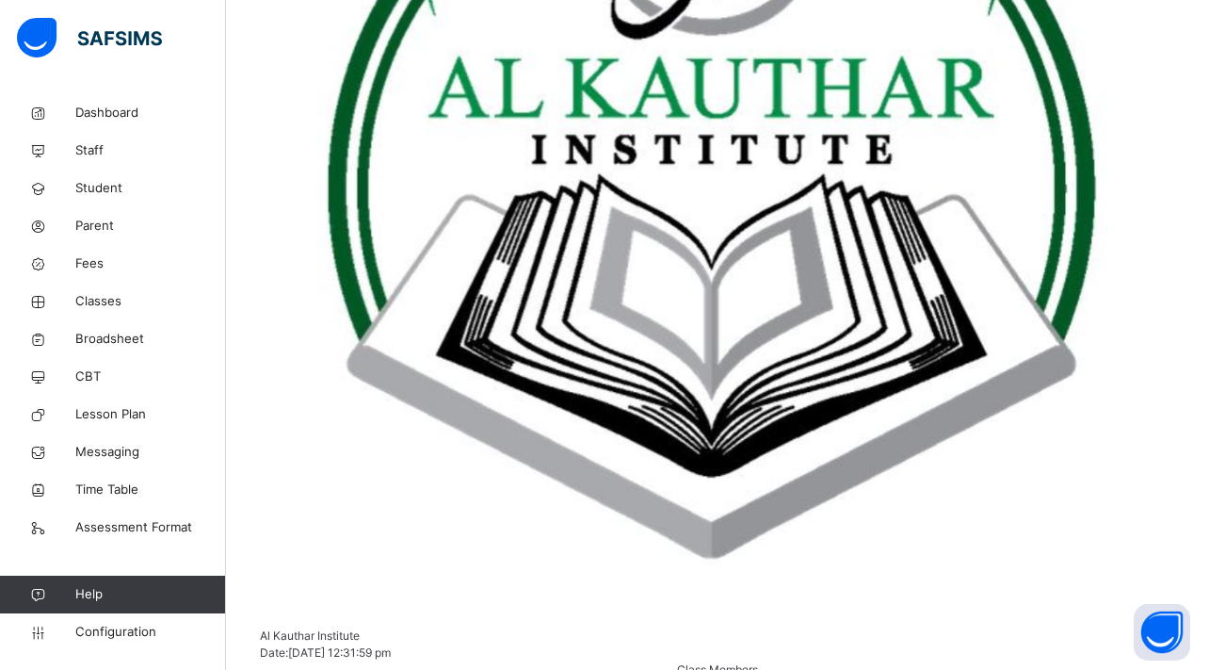 Image resolution: width=1209 pixels, height=670 pixels. I want to click on span: Help, so click(150, 594).